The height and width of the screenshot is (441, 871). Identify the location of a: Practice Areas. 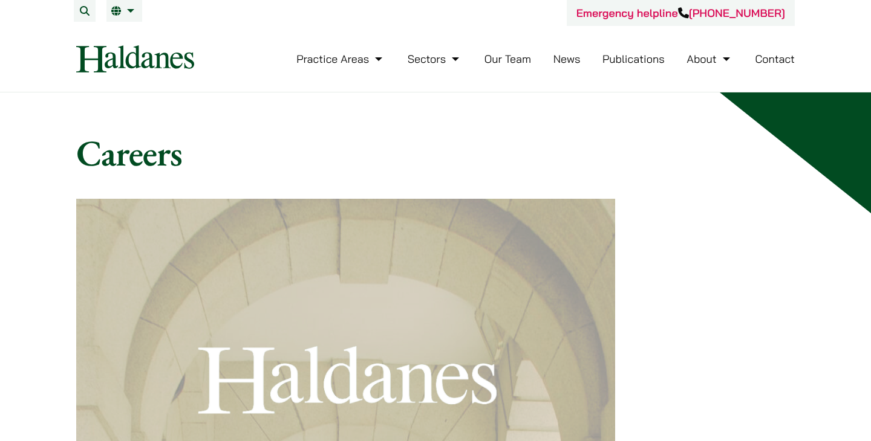
(340, 59).